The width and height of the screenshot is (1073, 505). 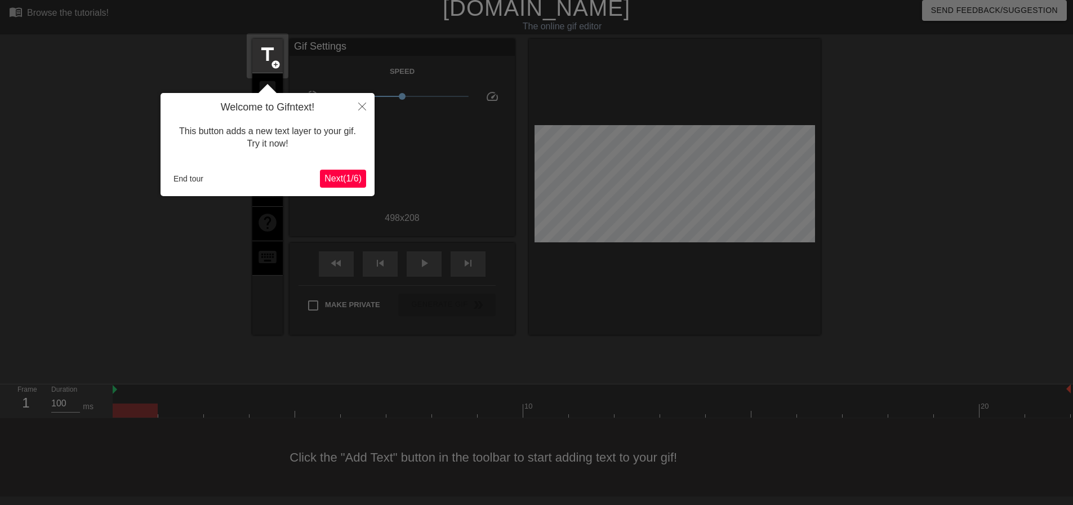 I want to click on h4: Welcome to Gifntext!, so click(x=268, y=108).